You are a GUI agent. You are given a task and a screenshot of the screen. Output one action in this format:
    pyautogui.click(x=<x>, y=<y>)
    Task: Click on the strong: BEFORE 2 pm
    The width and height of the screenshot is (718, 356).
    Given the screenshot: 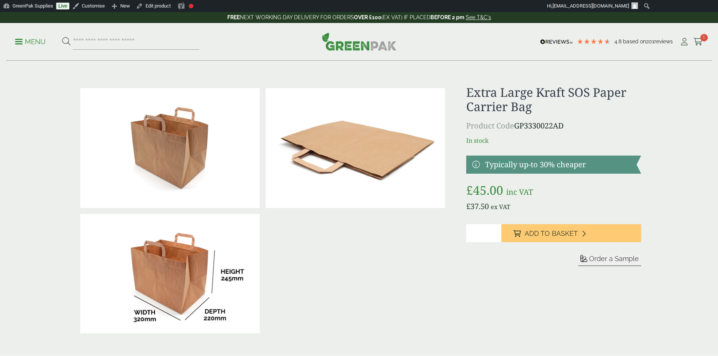 What is the action you would take?
    pyautogui.click(x=448, y=17)
    